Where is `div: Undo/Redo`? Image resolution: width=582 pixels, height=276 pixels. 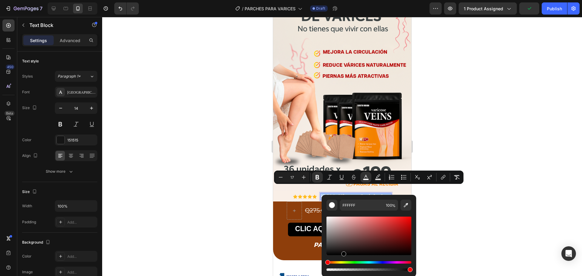 div: Undo/Redo is located at coordinates (126, 8).